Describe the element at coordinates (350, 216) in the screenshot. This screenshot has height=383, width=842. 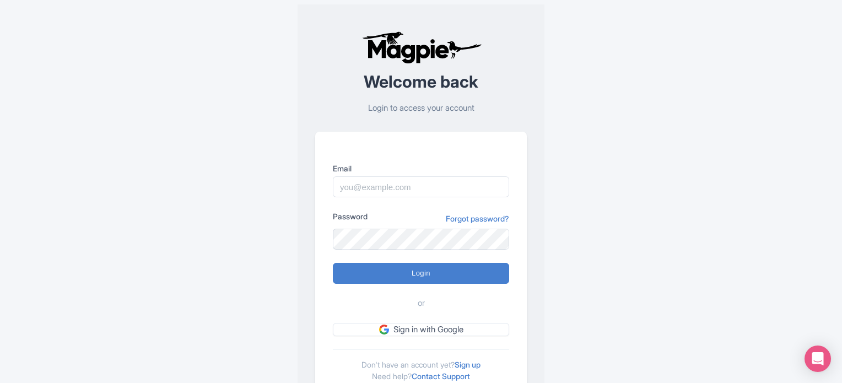
I see `label: Password` at that location.